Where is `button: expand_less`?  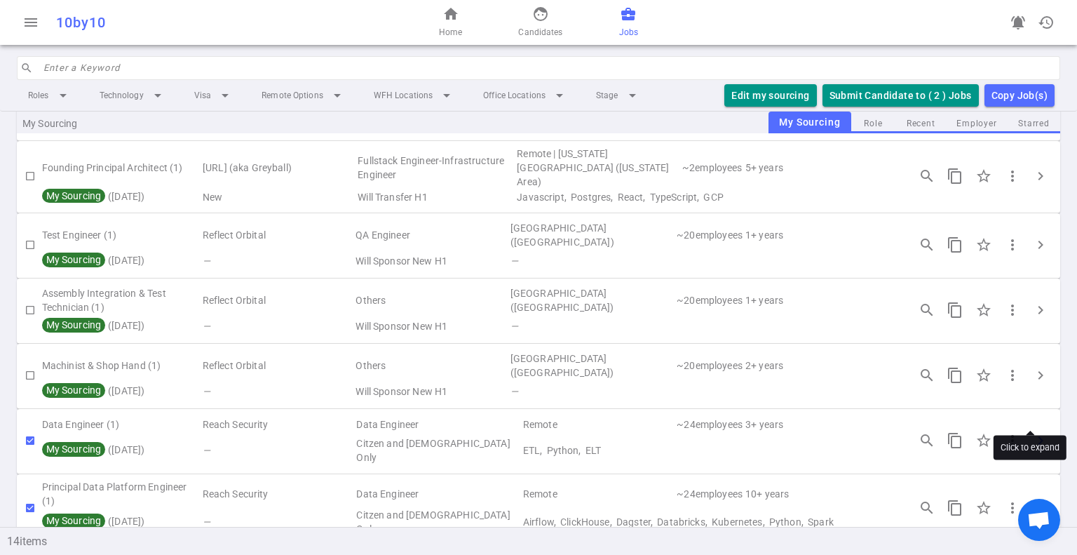 button: expand_less is located at coordinates (1069, 530).